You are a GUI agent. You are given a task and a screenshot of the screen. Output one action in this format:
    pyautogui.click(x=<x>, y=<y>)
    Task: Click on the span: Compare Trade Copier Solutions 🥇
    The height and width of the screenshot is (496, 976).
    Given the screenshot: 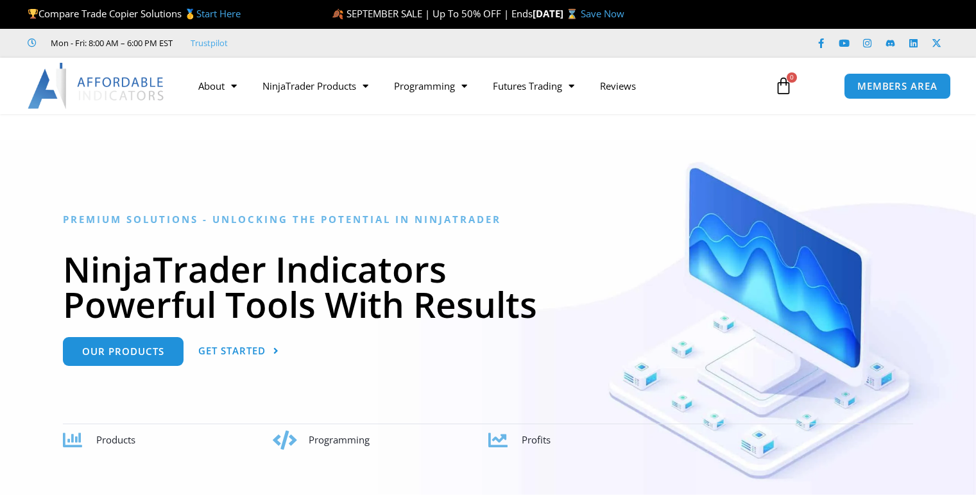 What is the action you would take?
    pyautogui.click(x=134, y=13)
    